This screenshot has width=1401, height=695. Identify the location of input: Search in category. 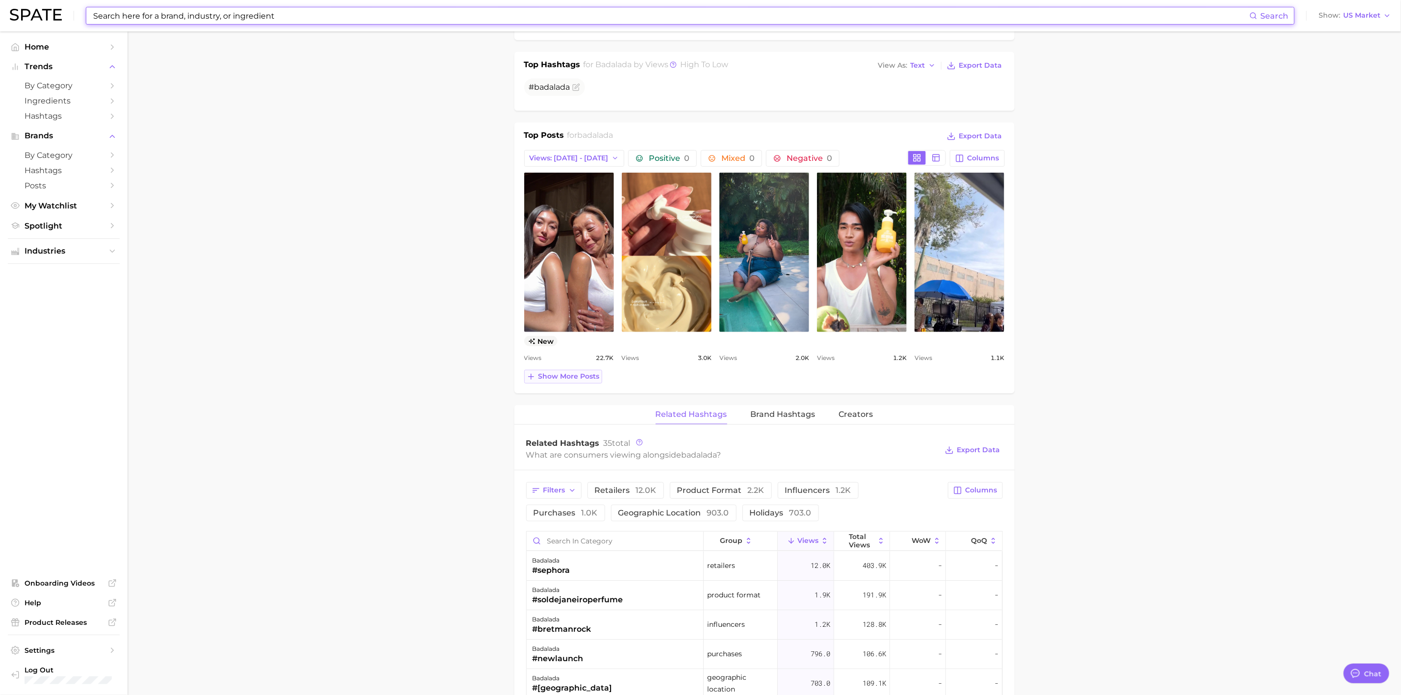
(615, 541).